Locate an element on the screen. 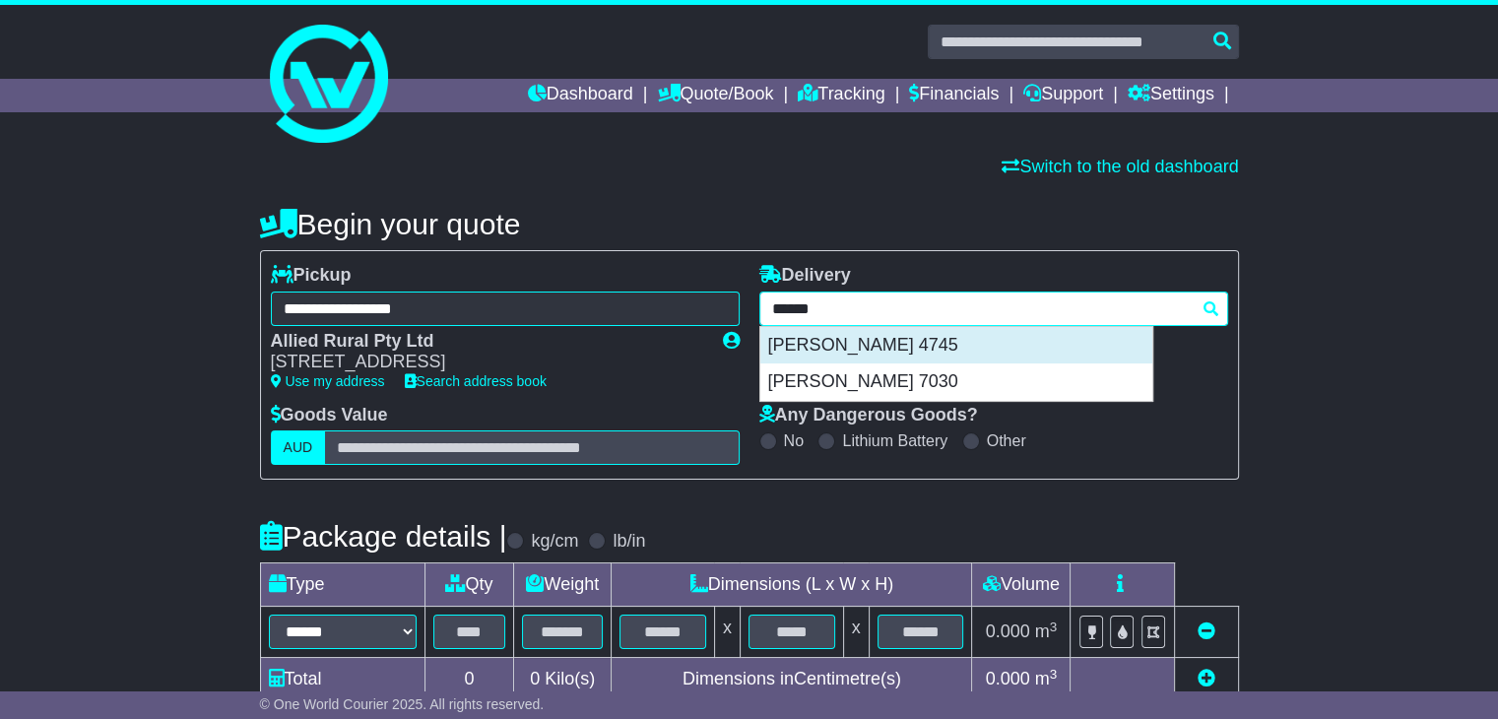  a: Remove this item is located at coordinates (1206, 631).